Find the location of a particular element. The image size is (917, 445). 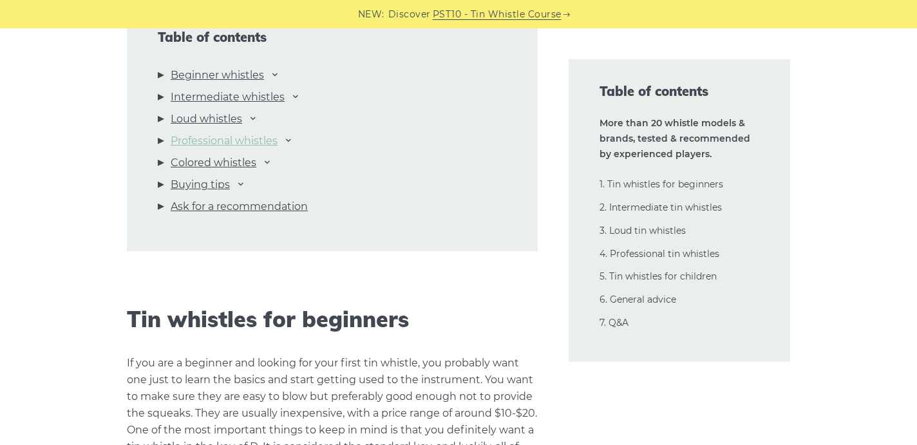

a: Colored whistles is located at coordinates (213, 163).